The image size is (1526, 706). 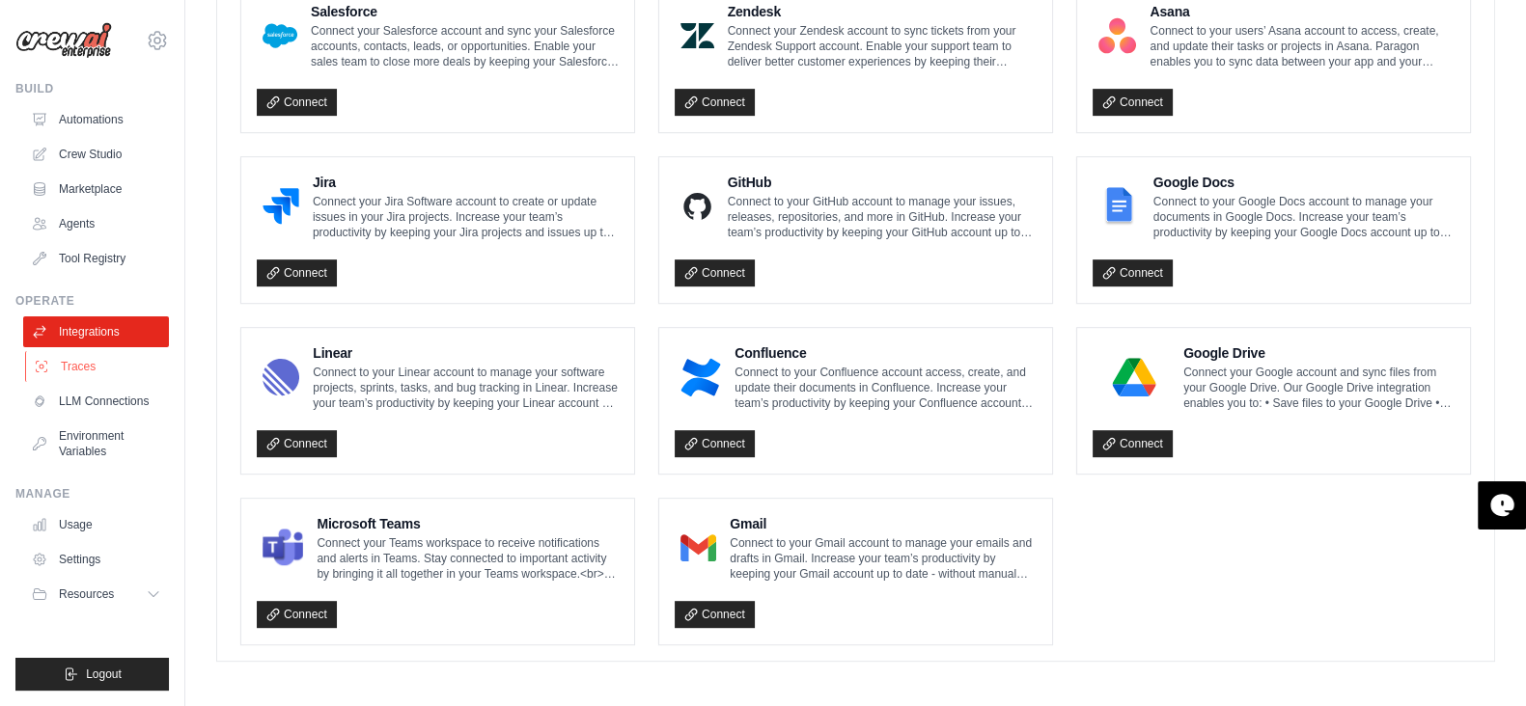 What do you see at coordinates (464, 12) in the screenshot?
I see `h4: Salesforce` at bounding box center [464, 12].